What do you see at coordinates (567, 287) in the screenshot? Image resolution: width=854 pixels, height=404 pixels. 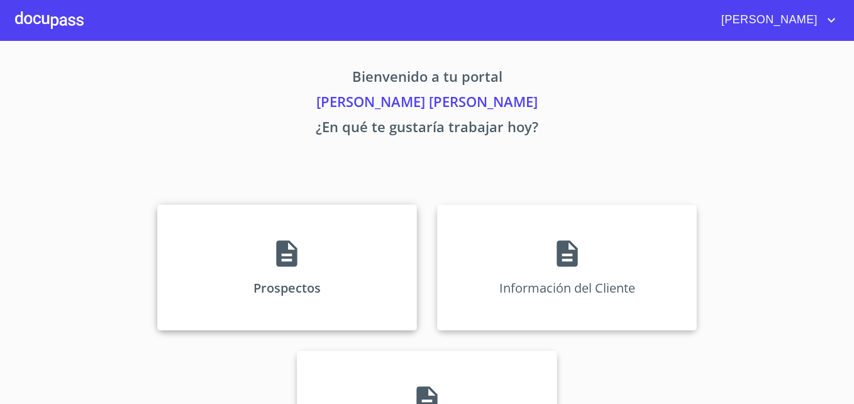 I see `p: Información del Cliente` at bounding box center [567, 287].